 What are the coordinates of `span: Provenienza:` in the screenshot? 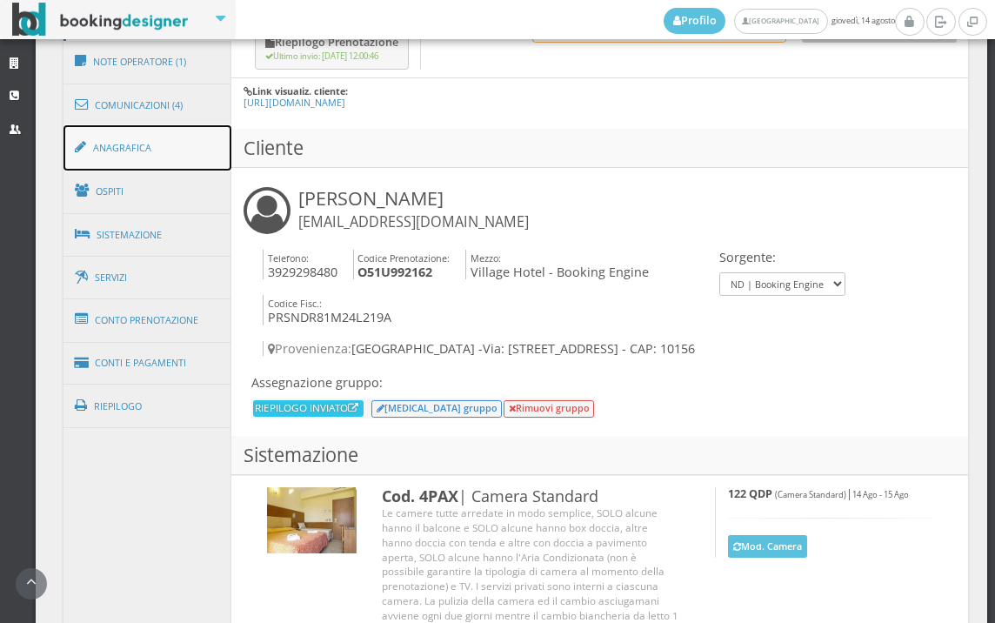 It's located at (310, 348).